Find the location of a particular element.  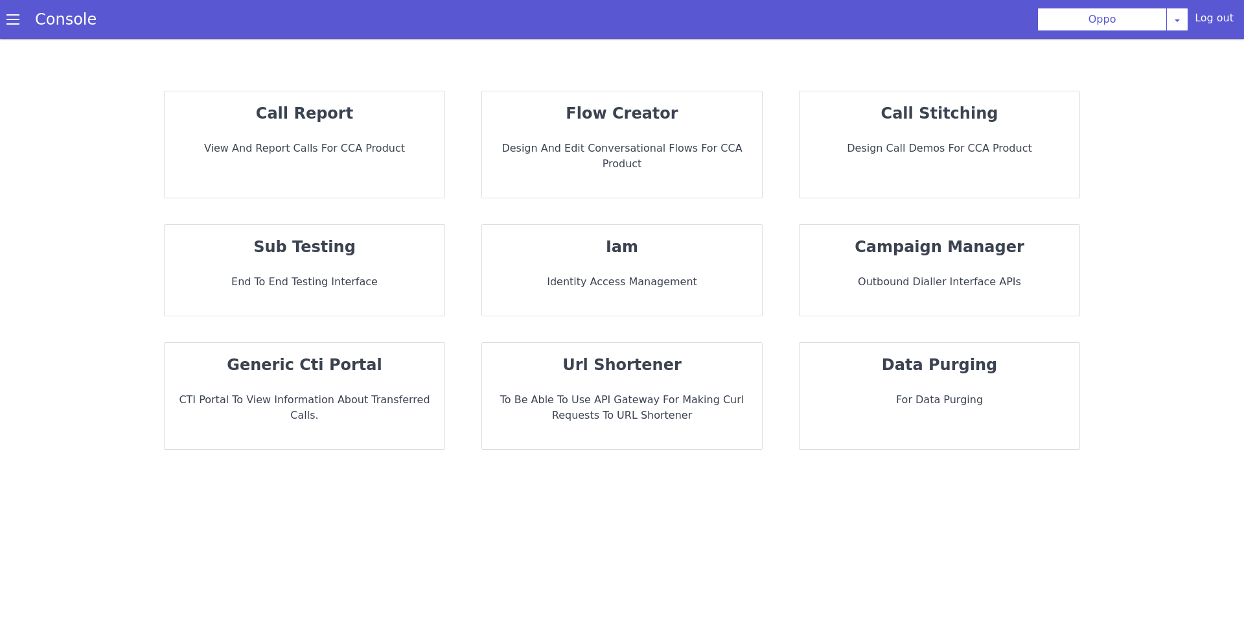

strong: call report is located at coordinates (304, 113).